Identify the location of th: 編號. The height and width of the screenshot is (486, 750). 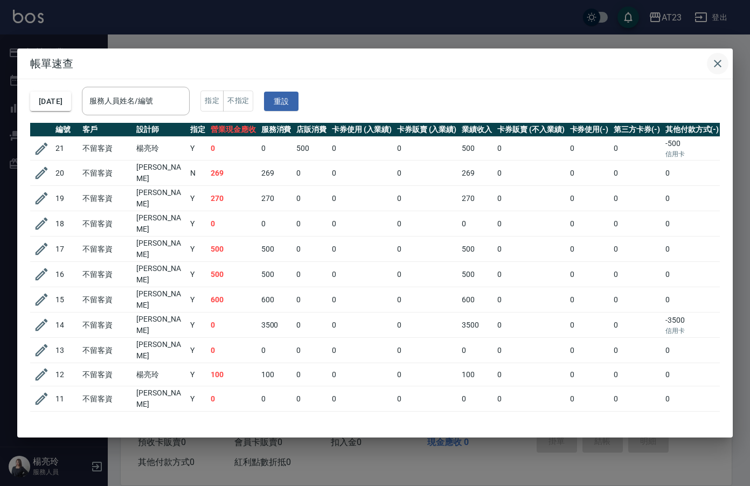
(66, 130).